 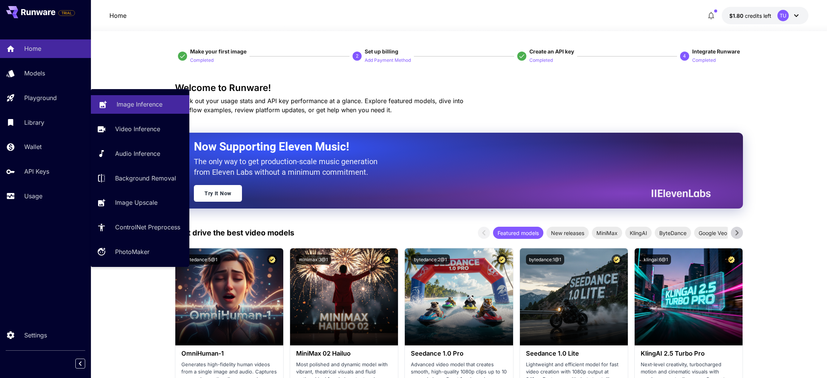 What do you see at coordinates (80, 363) in the screenshot?
I see `button: Collapse sidebar` at bounding box center [80, 363].